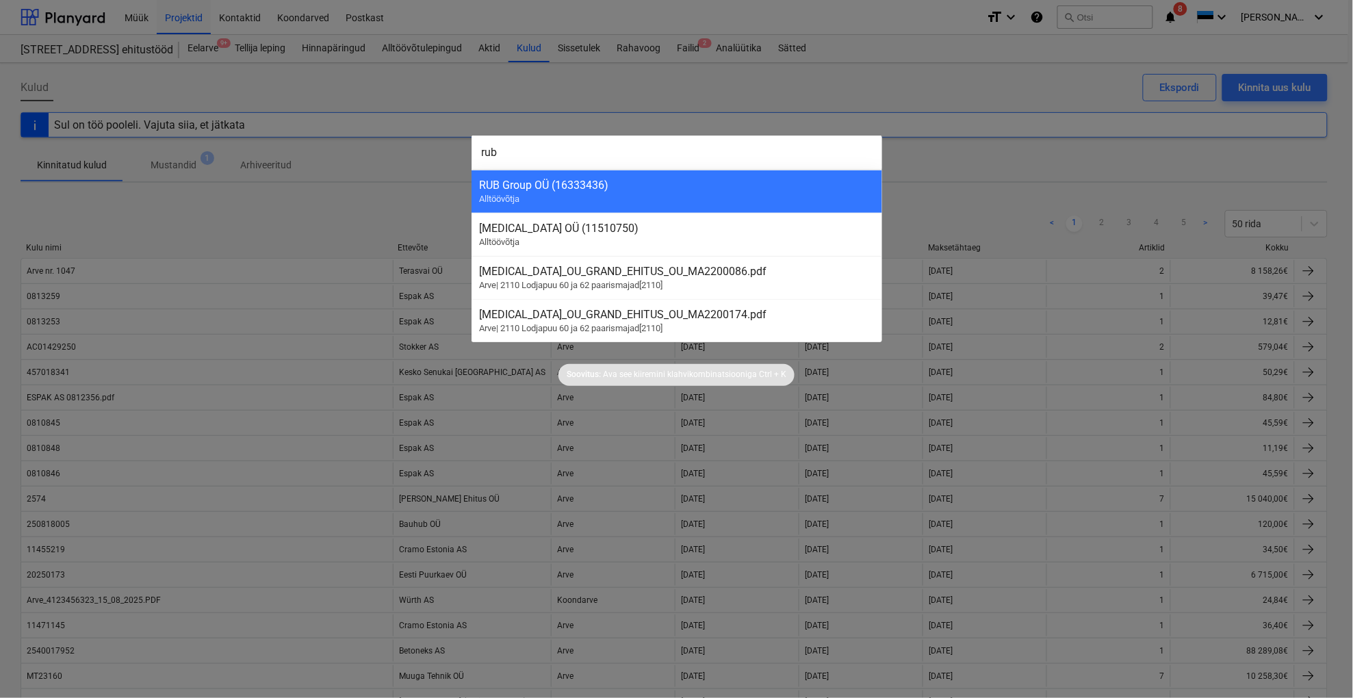 Image resolution: width=1353 pixels, height=698 pixels. What do you see at coordinates (677, 153) in the screenshot?
I see `input: Otsi projekte, eelarveridu, lepinguid, akte, alltöövõtjaid...` at bounding box center [677, 153].